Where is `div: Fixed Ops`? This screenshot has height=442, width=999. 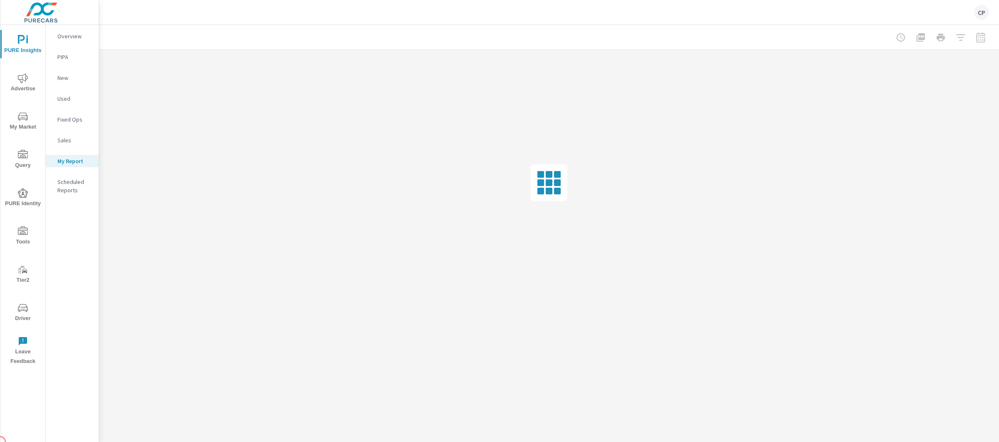
div: Fixed Ops is located at coordinates (72, 119).